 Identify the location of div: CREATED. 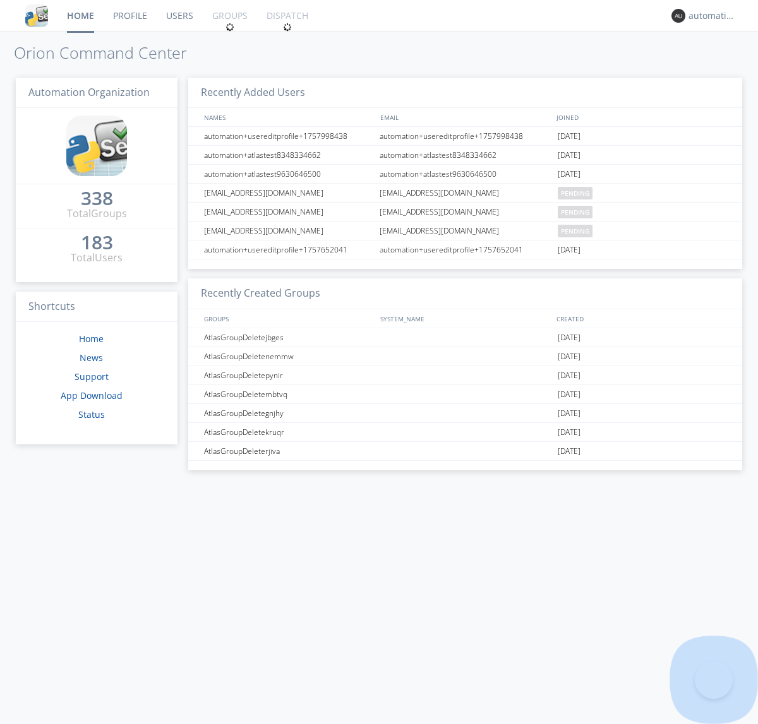
(642, 318).